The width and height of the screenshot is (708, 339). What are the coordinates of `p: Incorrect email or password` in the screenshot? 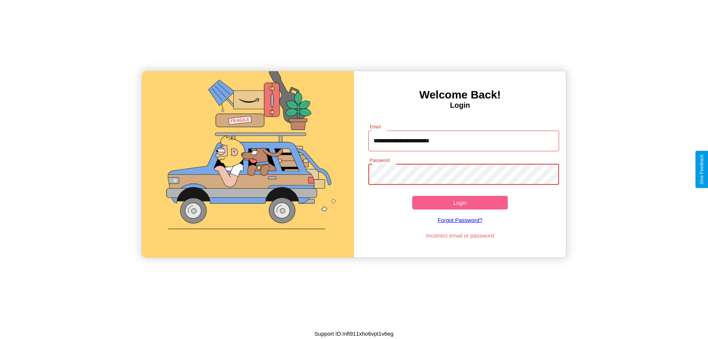 It's located at (460, 235).